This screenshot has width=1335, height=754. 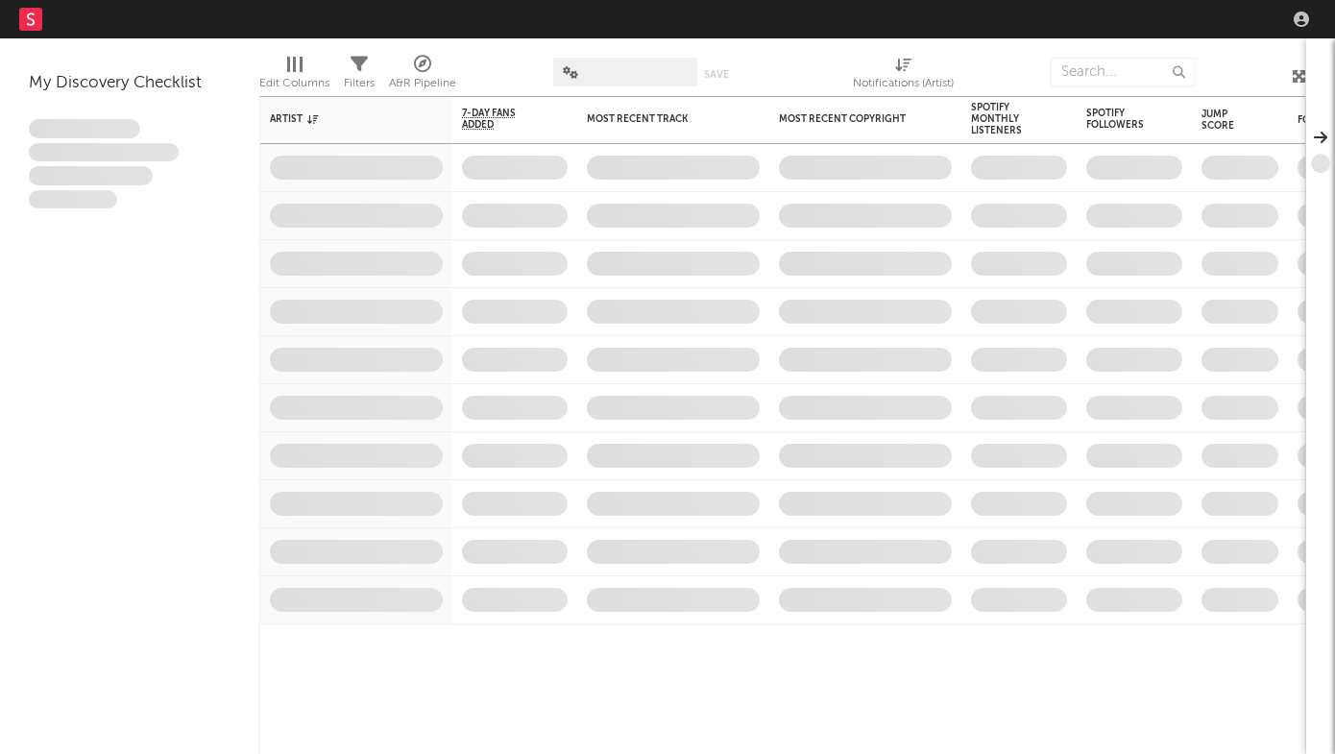 What do you see at coordinates (1225, 120) in the screenshot?
I see `div: Jump Score` at bounding box center [1225, 120].